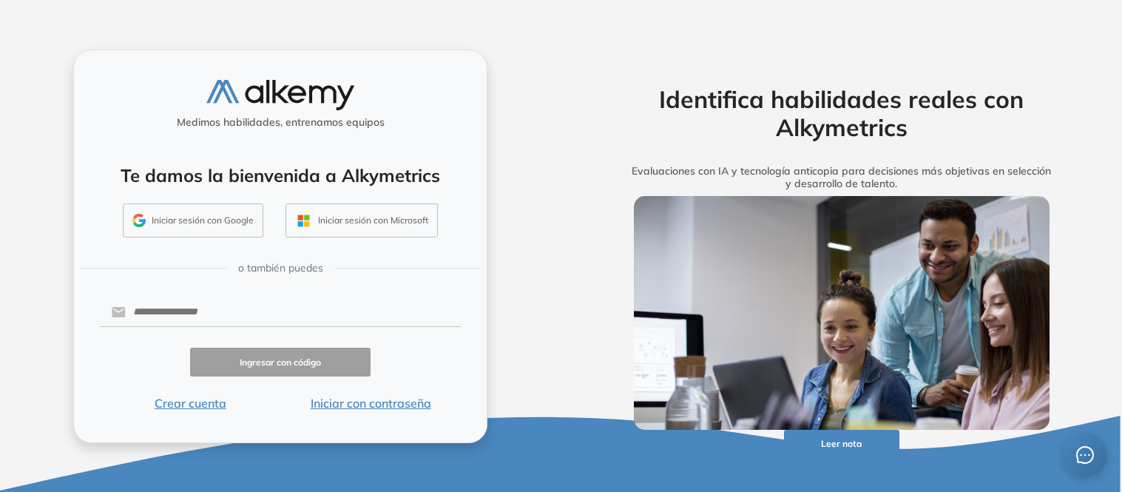  Describe the element at coordinates (280, 122) in the screenshot. I see `h5: Medimos habilidades, entrenamos equipos` at that location.